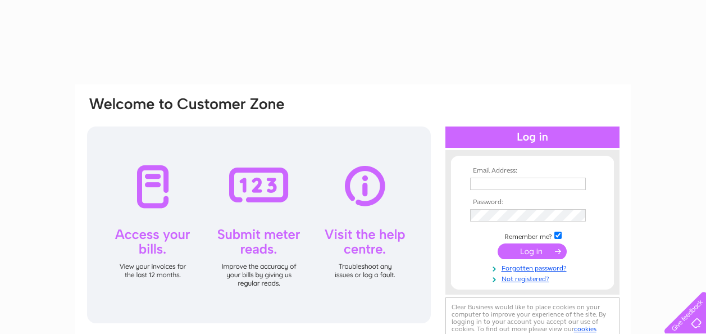  Describe the element at coordinates (532, 202) in the screenshot. I see `th: Password:` at that location.